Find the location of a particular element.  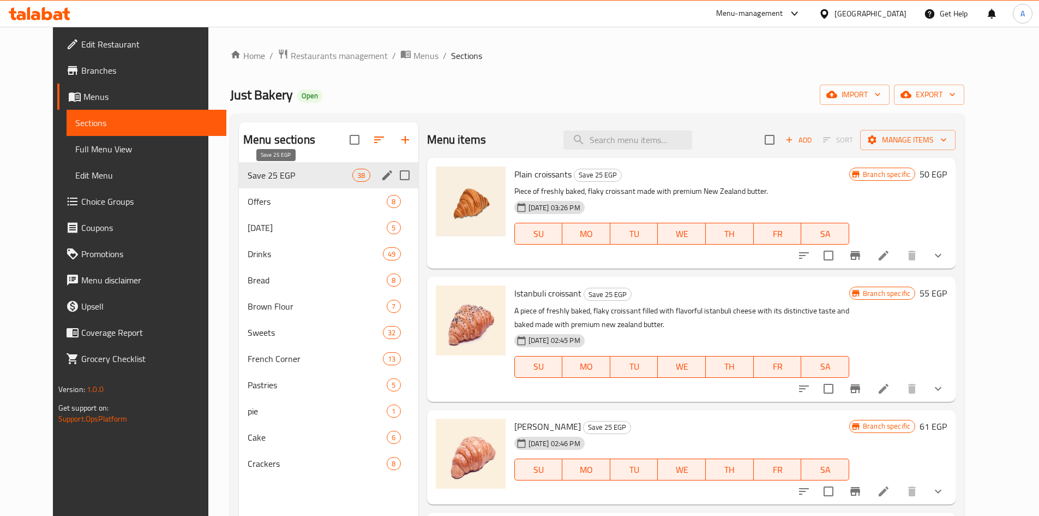

button: TH is located at coordinates (730, 367).